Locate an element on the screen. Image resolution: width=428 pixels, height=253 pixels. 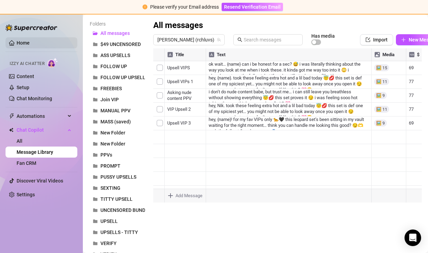
button: PUSSY UPSELLS is located at coordinates (117, 177).